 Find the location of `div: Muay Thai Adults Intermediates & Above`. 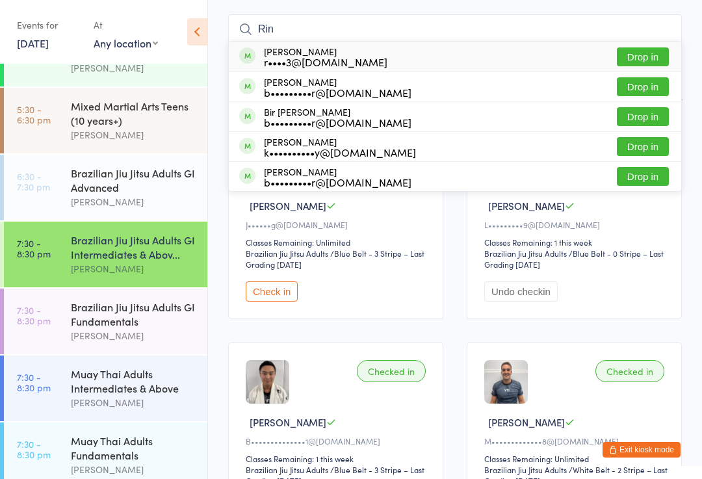

div: Muay Thai Adults Intermediates & Above is located at coordinates (133, 381).